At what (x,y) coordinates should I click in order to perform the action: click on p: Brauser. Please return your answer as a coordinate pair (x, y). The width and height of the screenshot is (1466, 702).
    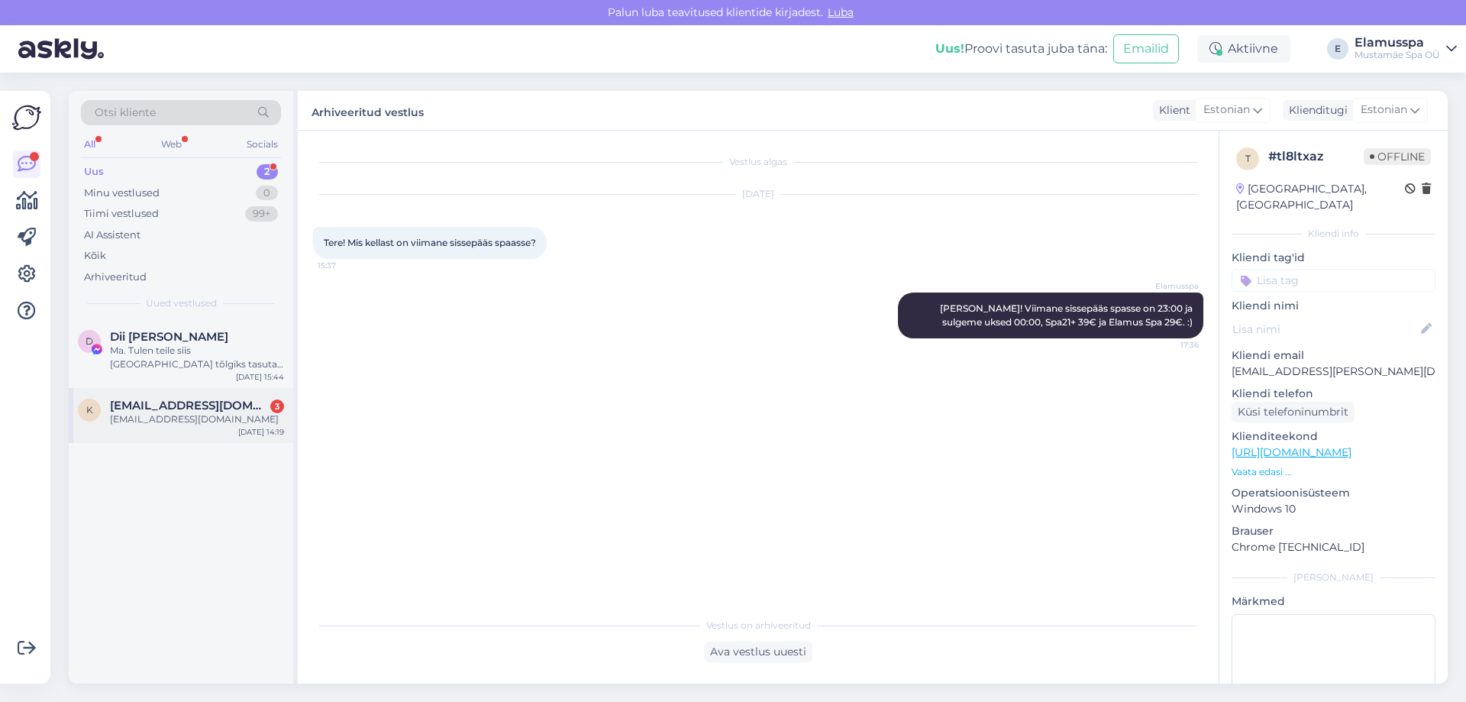
    Looking at the image, I should click on (1333, 531).